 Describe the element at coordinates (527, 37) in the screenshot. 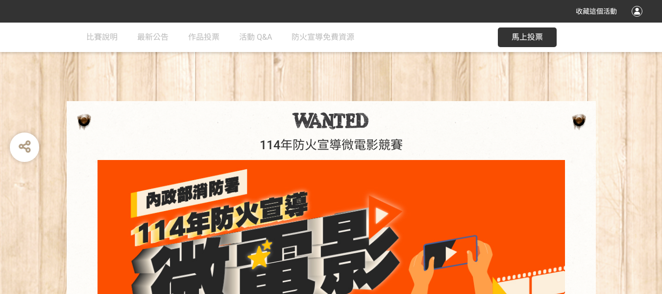

I see `span: 馬上投票` at that location.